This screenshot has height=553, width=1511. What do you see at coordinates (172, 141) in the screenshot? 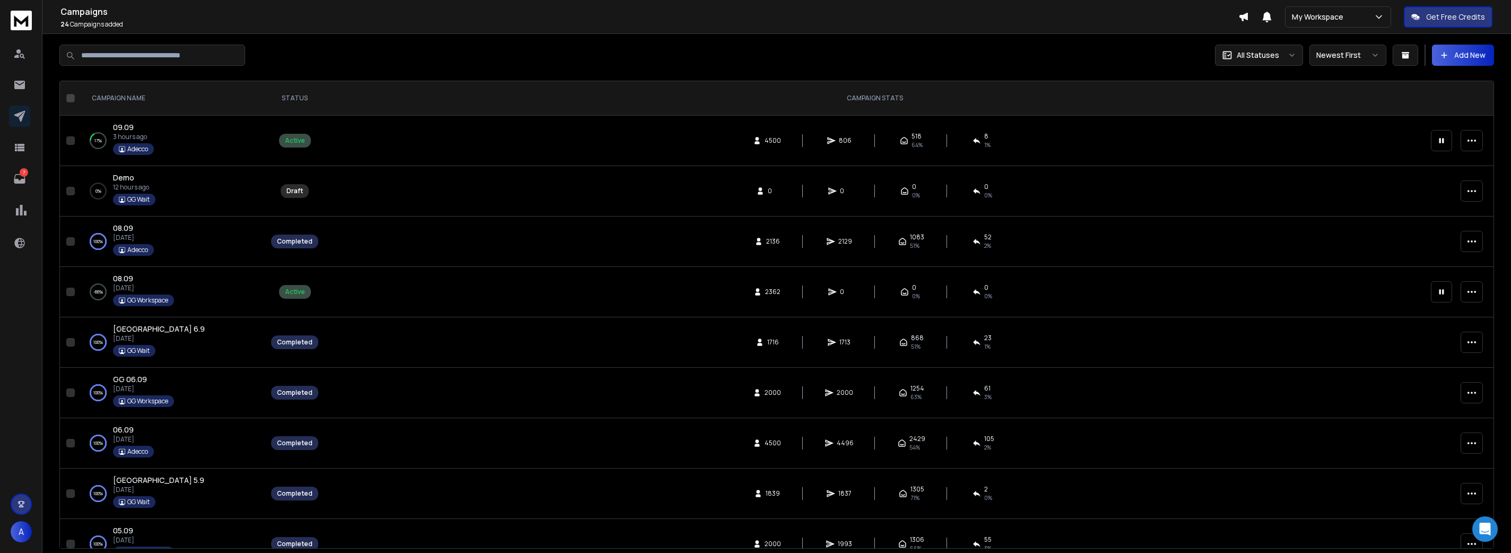
I see `td: 17%09.093 hours agoAdecco` at bounding box center [172, 141].